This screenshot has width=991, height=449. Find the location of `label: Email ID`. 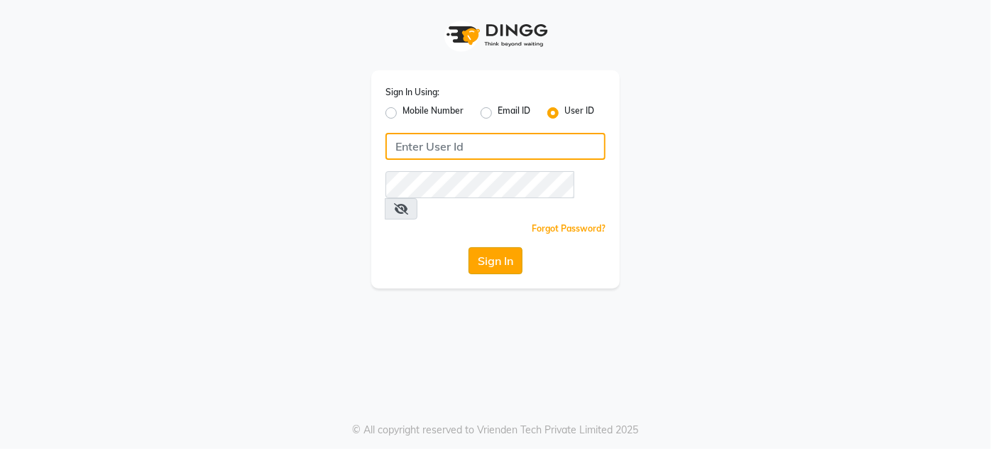

label: Email ID is located at coordinates (514, 113).